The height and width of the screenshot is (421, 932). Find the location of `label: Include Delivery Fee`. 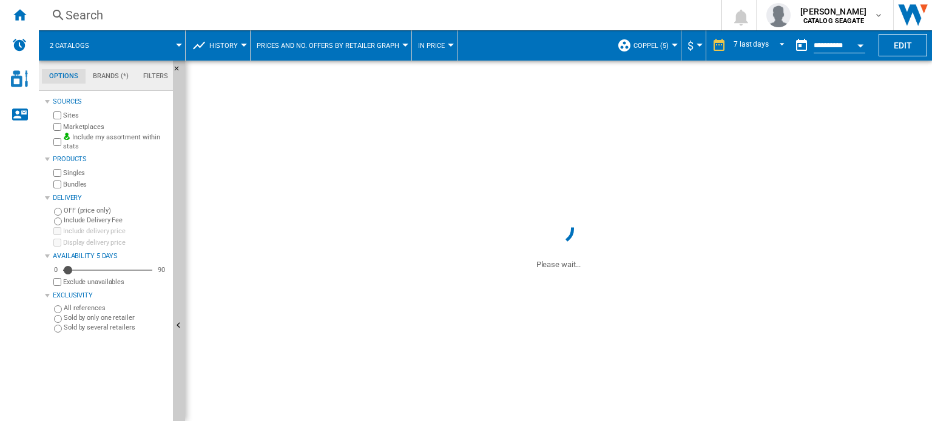

label: Include Delivery Fee is located at coordinates (116, 220).